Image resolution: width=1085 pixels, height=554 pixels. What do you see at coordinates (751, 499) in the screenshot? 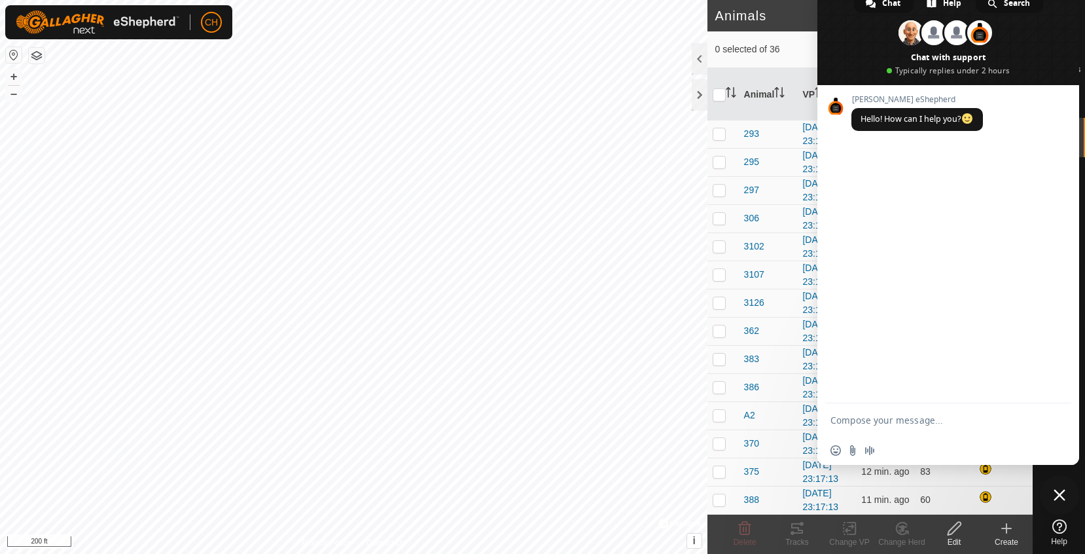
I see `span: 388` at bounding box center [751, 499].